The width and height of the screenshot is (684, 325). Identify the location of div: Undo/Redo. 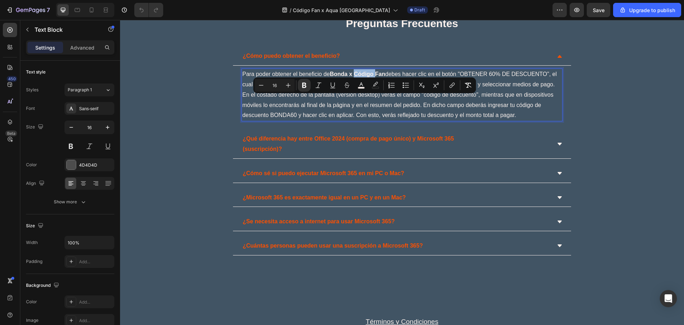
(149, 10).